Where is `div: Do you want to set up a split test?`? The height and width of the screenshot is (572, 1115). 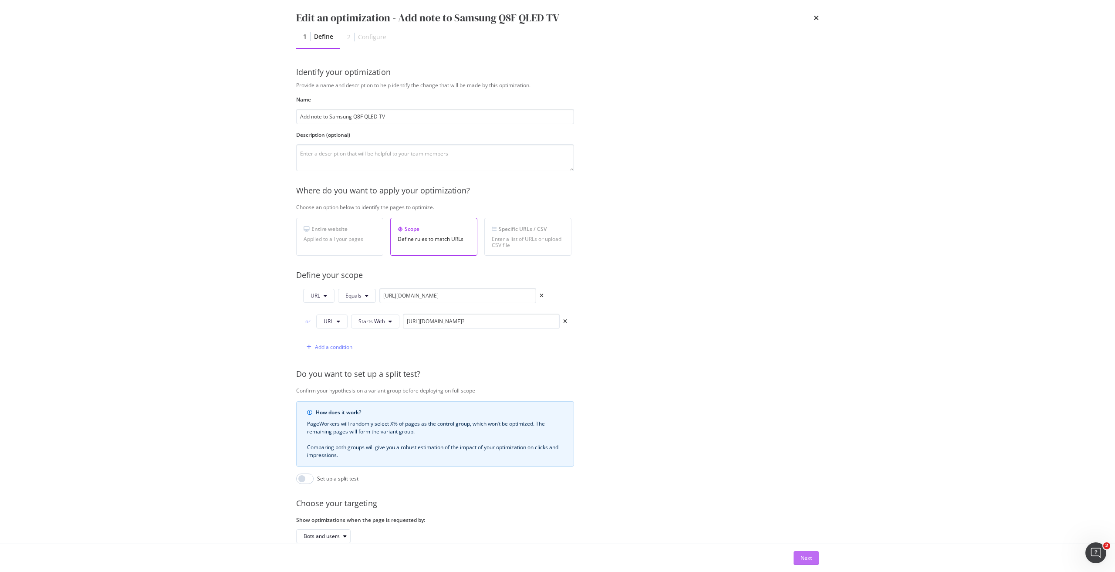 div: Do you want to set up a split test? is located at coordinates (580, 374).